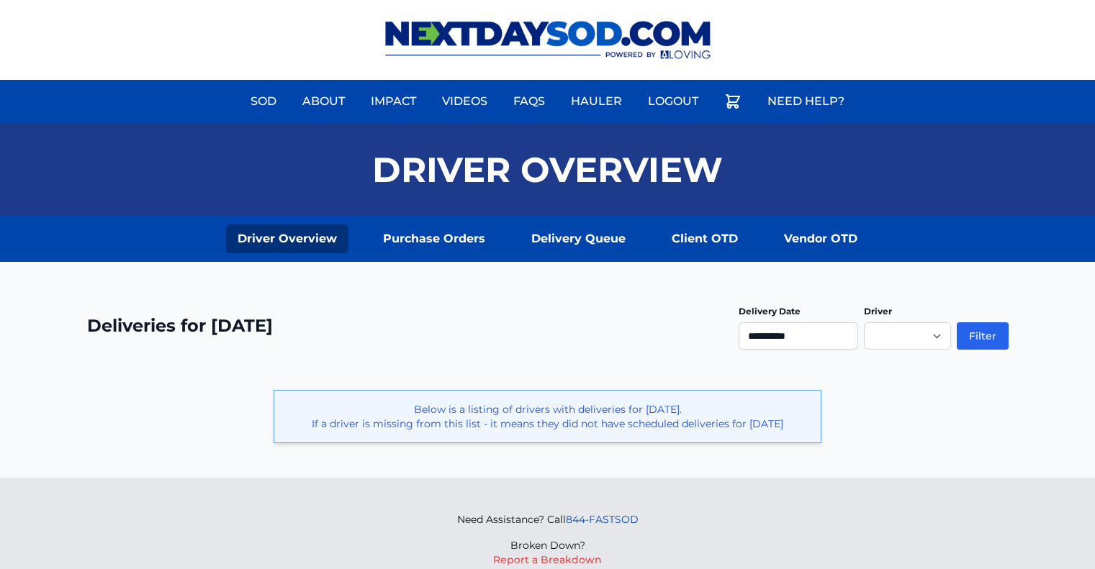 The width and height of the screenshot is (1095, 569). What do you see at coordinates (705, 239) in the screenshot?
I see `a: Client OTD` at bounding box center [705, 239].